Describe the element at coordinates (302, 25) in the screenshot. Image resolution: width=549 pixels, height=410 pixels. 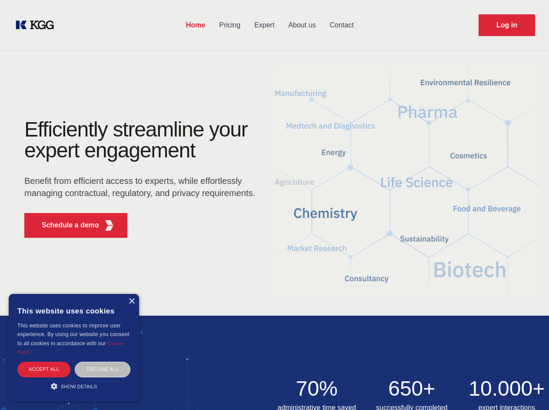
I see `a: About us` at that location.